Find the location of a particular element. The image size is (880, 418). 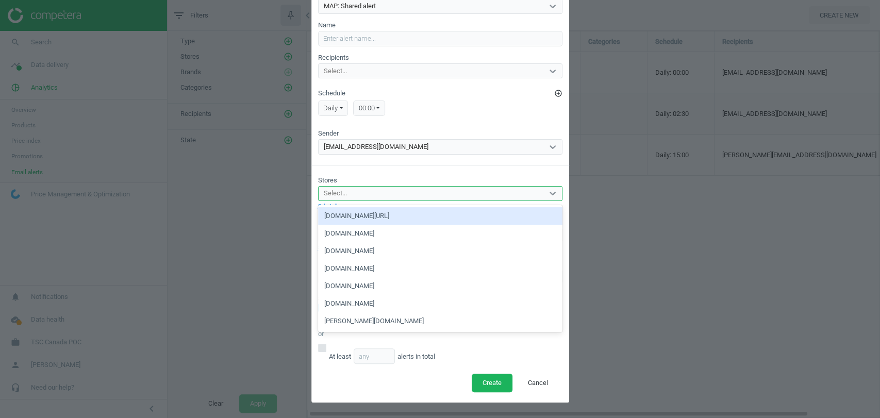

button: Schedule is located at coordinates (558, 93).